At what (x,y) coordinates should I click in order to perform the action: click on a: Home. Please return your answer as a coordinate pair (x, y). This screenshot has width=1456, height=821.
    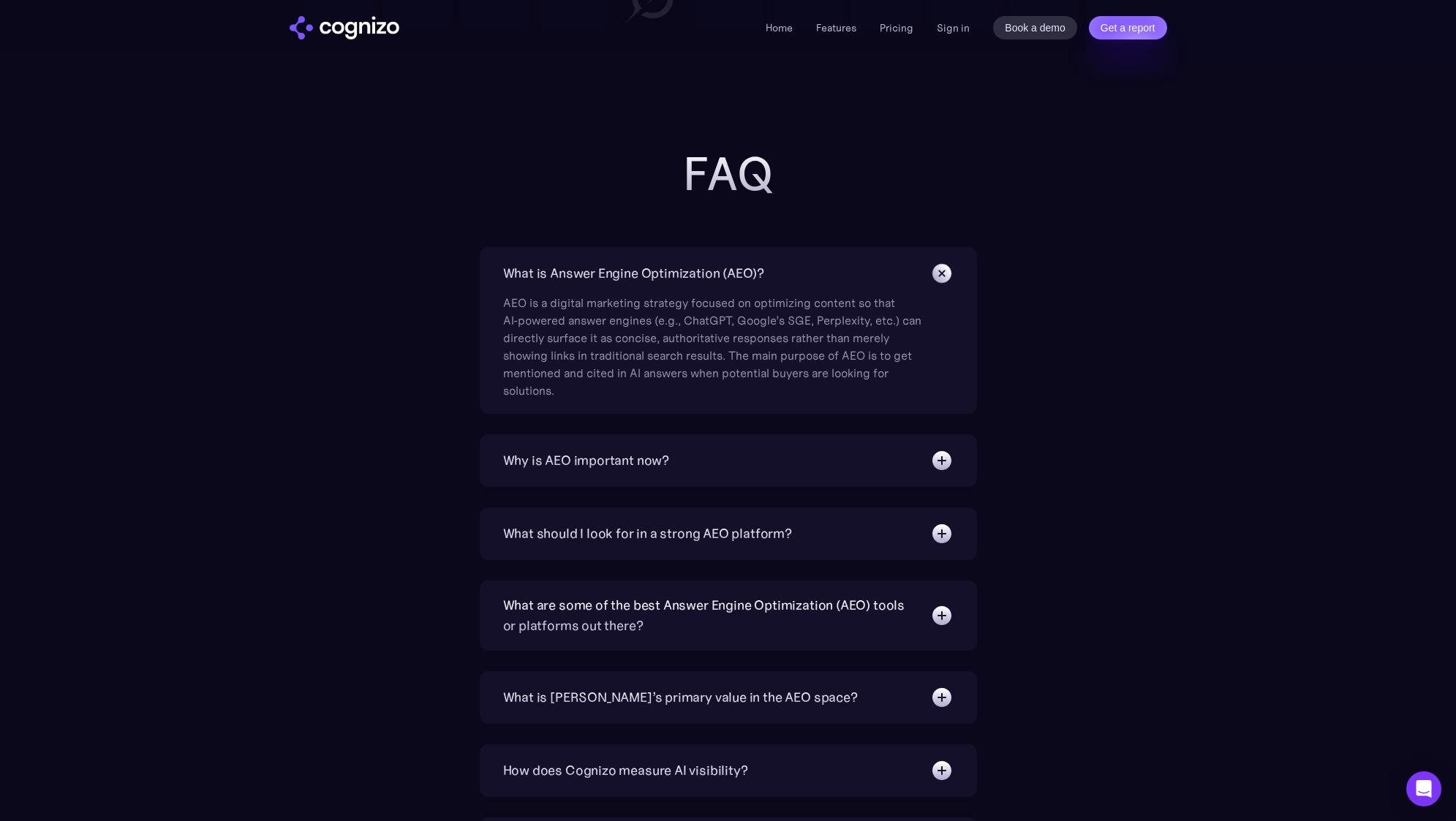
    Looking at the image, I should click on (779, 28).